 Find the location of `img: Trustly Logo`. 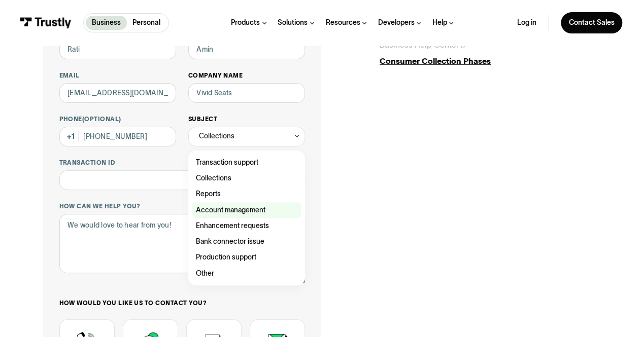

img: Trustly Logo is located at coordinates (46, 22).